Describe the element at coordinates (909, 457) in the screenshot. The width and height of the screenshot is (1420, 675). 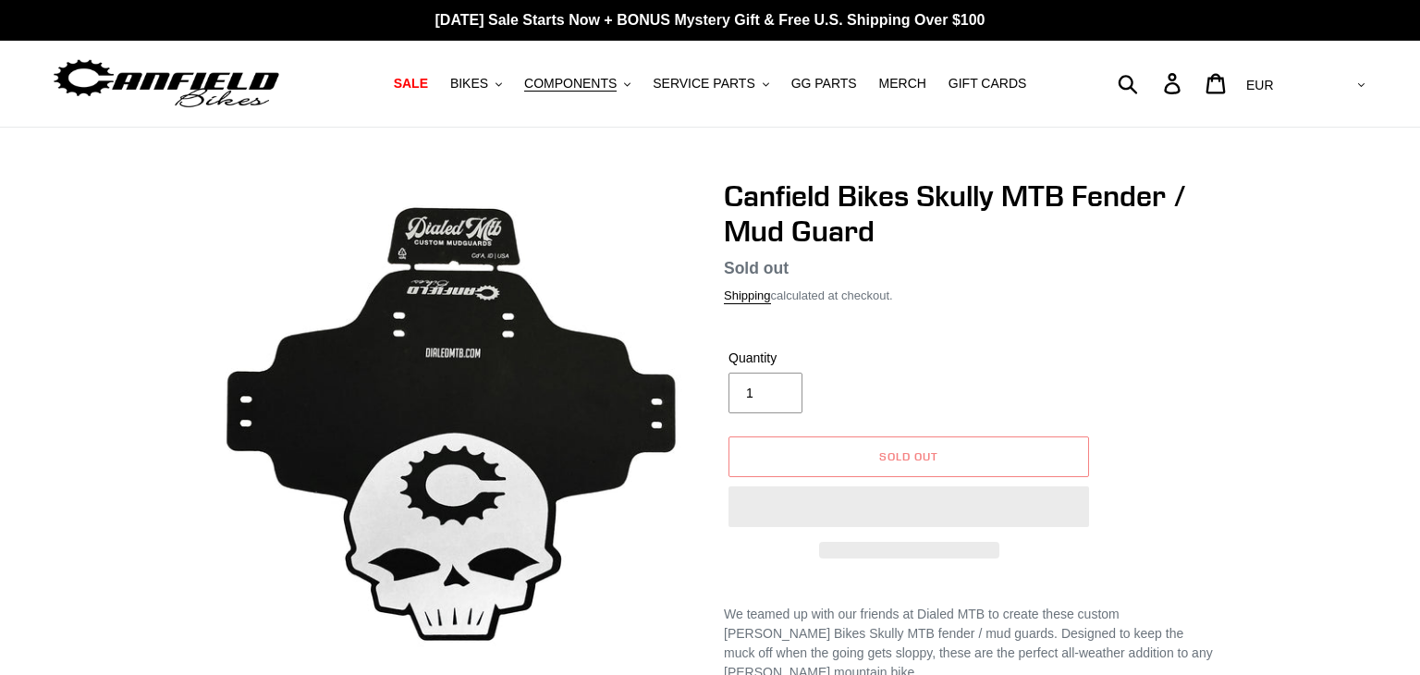
I see `button: Sold out` at that location.